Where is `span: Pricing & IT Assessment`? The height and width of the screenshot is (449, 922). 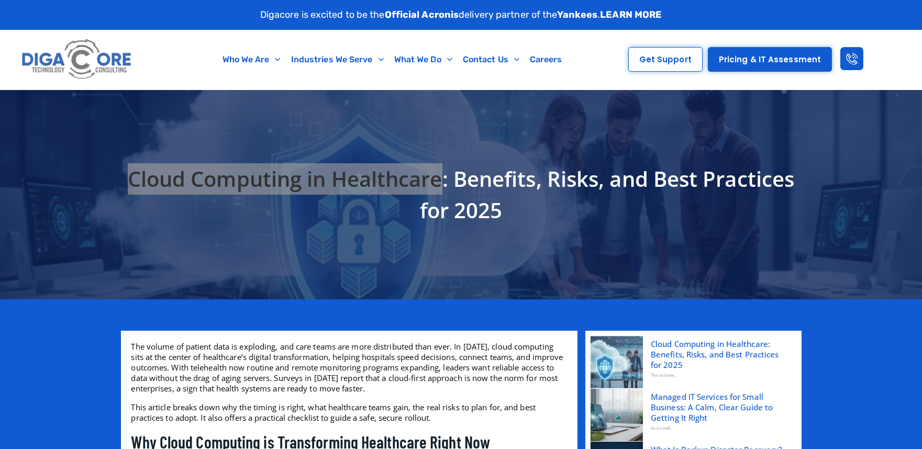 span: Pricing & IT Assessment is located at coordinates (770, 59).